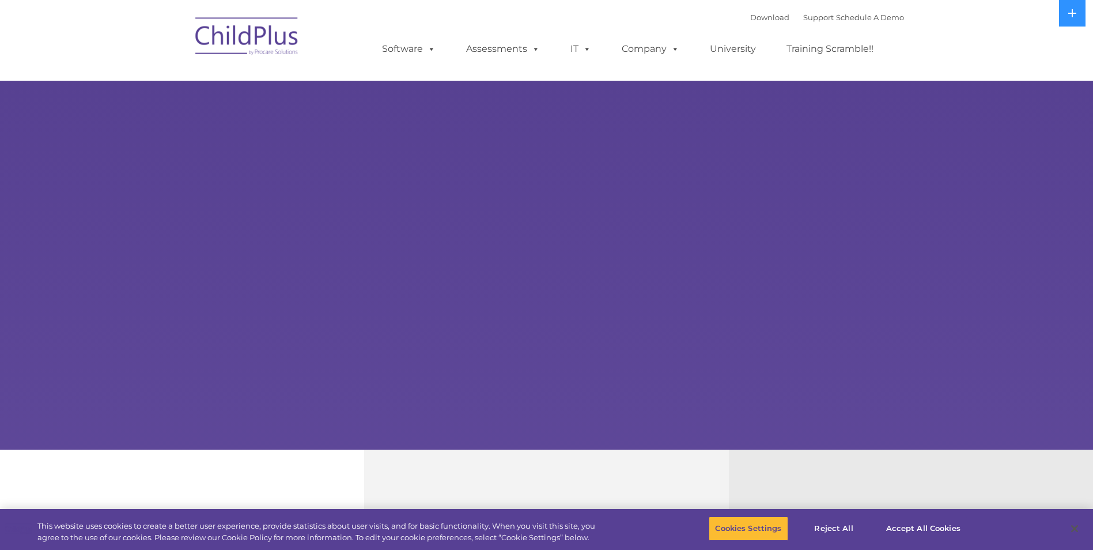  What do you see at coordinates (748, 528) in the screenshot?
I see `button: Cookies Settings` at bounding box center [748, 528].